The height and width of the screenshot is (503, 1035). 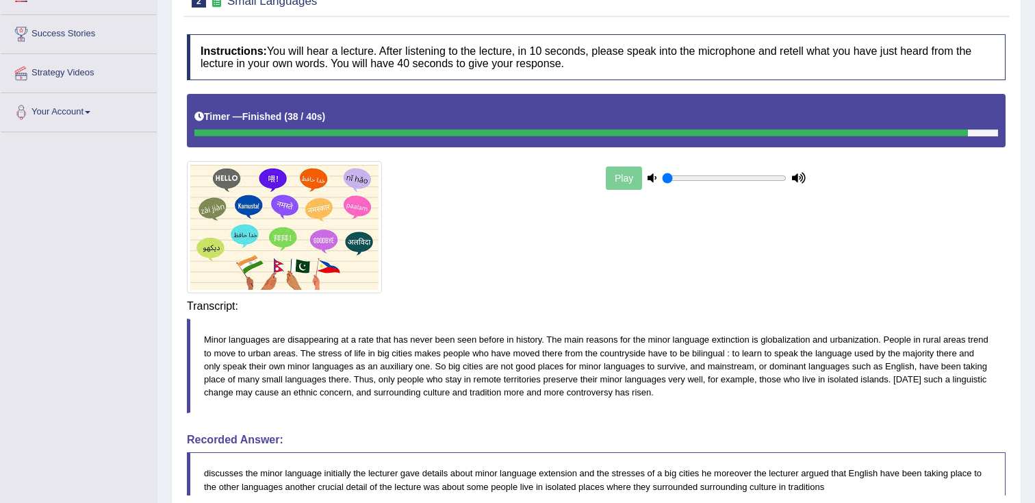 What do you see at coordinates (234, 51) in the screenshot?
I see `b: Instructions:` at bounding box center [234, 51].